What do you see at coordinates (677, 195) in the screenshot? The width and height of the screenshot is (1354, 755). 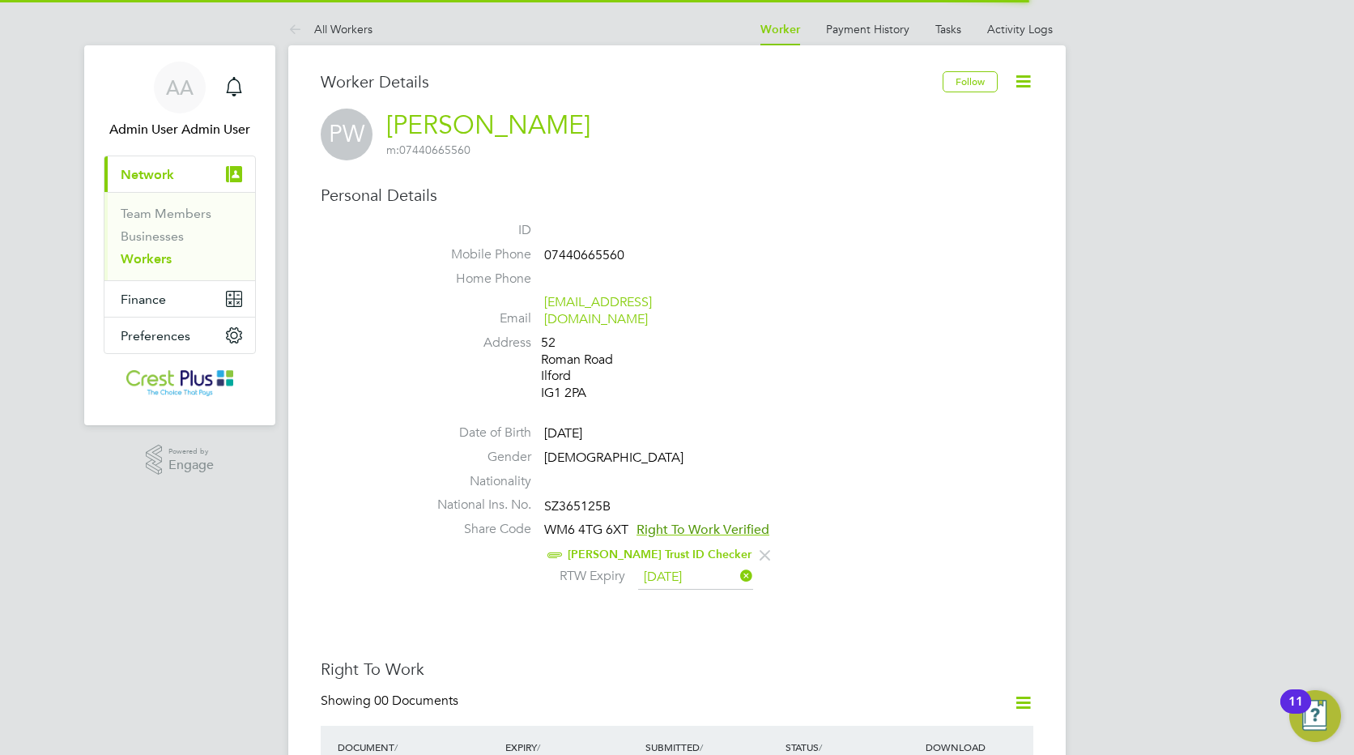 I see `h3: Personal Details` at bounding box center [677, 195].